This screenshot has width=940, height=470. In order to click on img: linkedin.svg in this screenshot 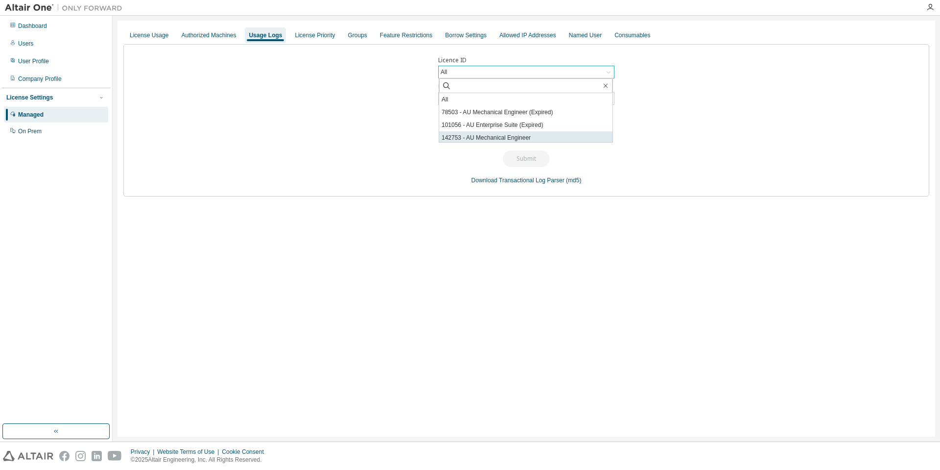, I will do `click(96, 455)`.